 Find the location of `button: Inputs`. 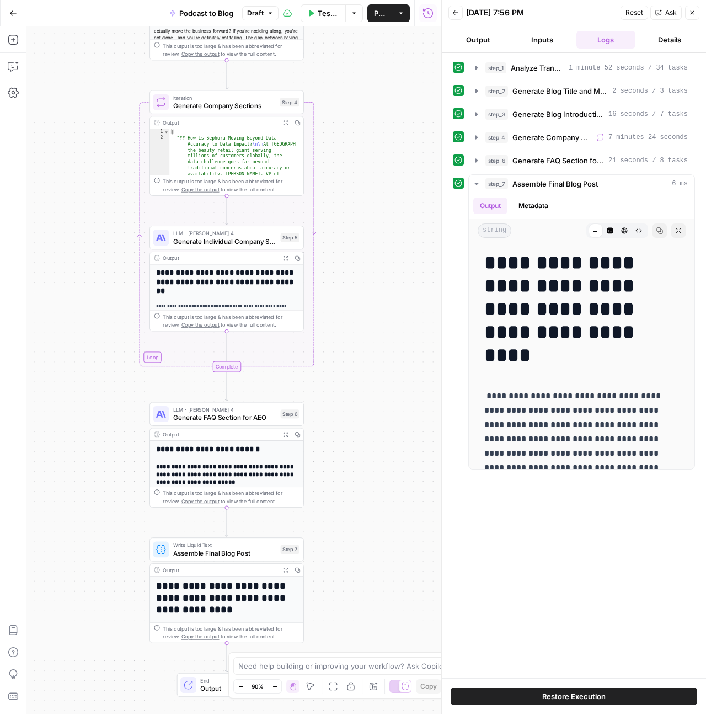

button: Inputs is located at coordinates (542, 40).